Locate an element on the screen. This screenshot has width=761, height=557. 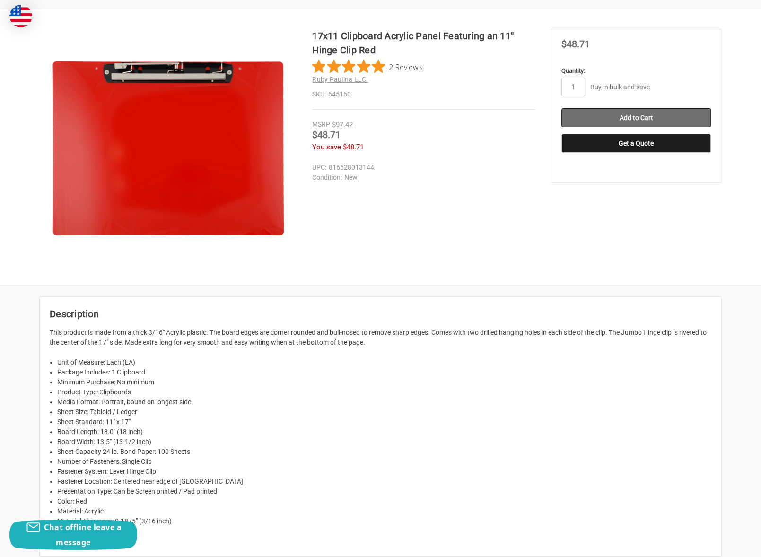
li: Board Length: 18.0" (18 inch) is located at coordinates (384, 432).